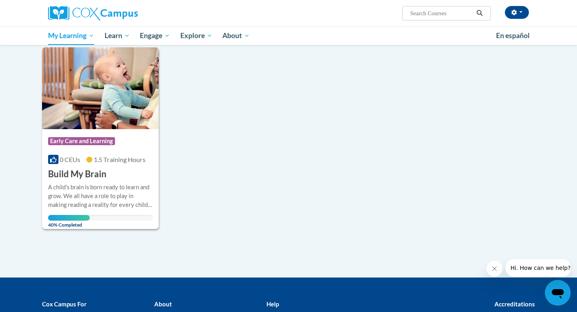 This screenshot has width=577, height=312. Describe the element at coordinates (515, 304) in the screenshot. I see `b: Accreditations` at that location.